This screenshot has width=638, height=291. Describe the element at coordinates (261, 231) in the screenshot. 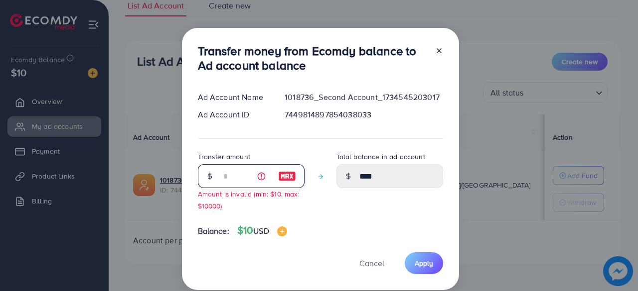

I see `span: USD` at that location.